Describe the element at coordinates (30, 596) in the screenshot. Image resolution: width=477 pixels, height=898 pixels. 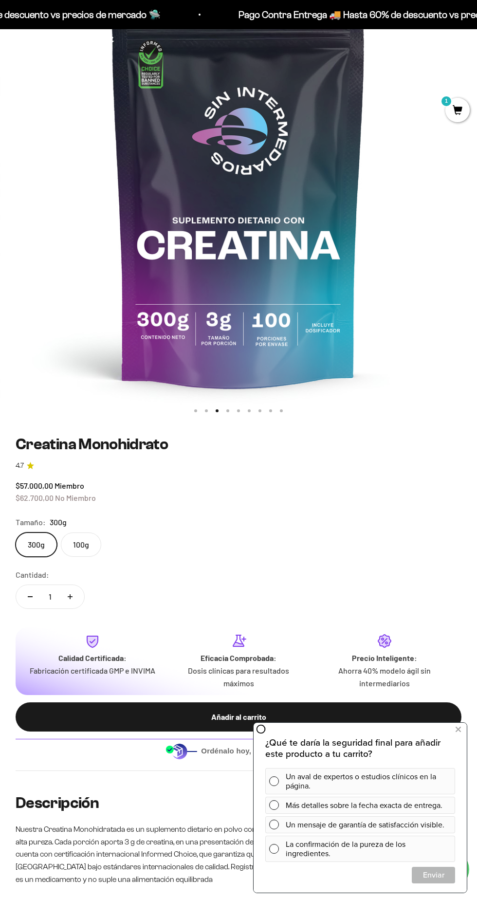
I see `button: Reducir cantidad` at that location.